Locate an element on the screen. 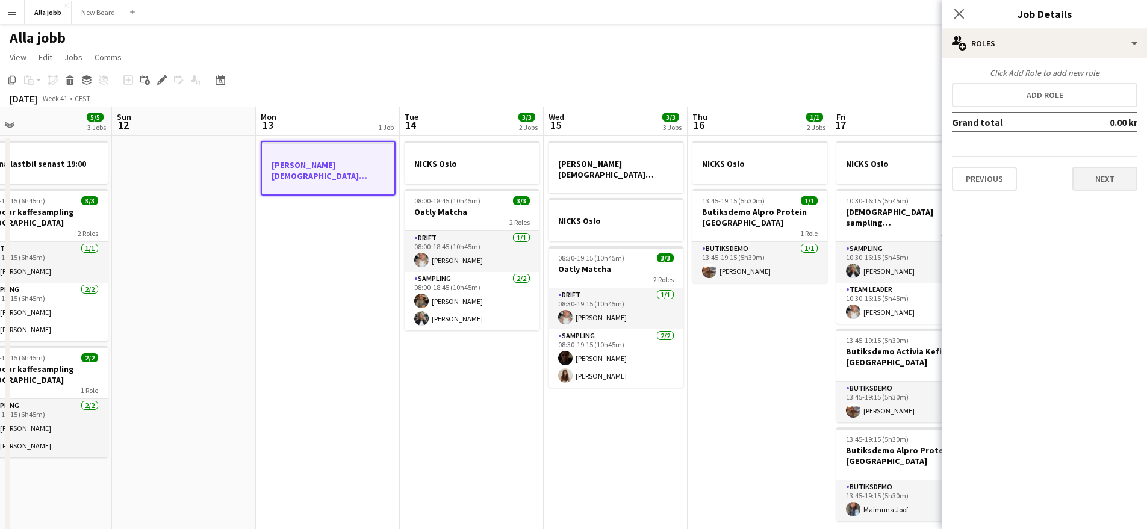  div: CEST is located at coordinates (82, 98).